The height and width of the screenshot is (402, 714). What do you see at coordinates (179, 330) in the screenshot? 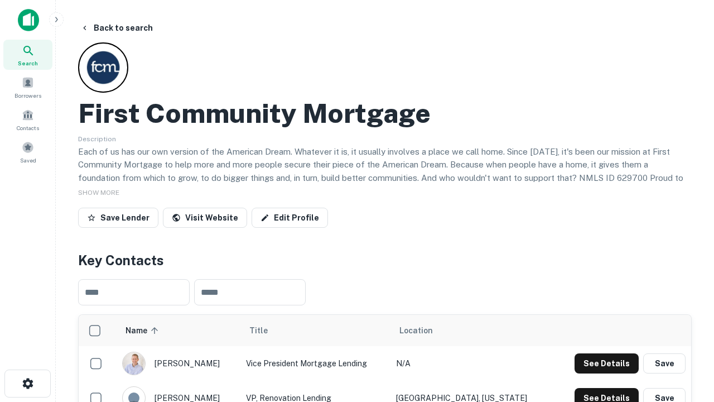
I see `th: Name` at bounding box center [179, 330].